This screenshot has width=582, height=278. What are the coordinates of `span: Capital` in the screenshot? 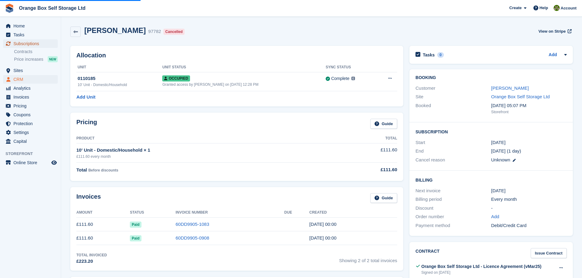 It's located at (32, 141).